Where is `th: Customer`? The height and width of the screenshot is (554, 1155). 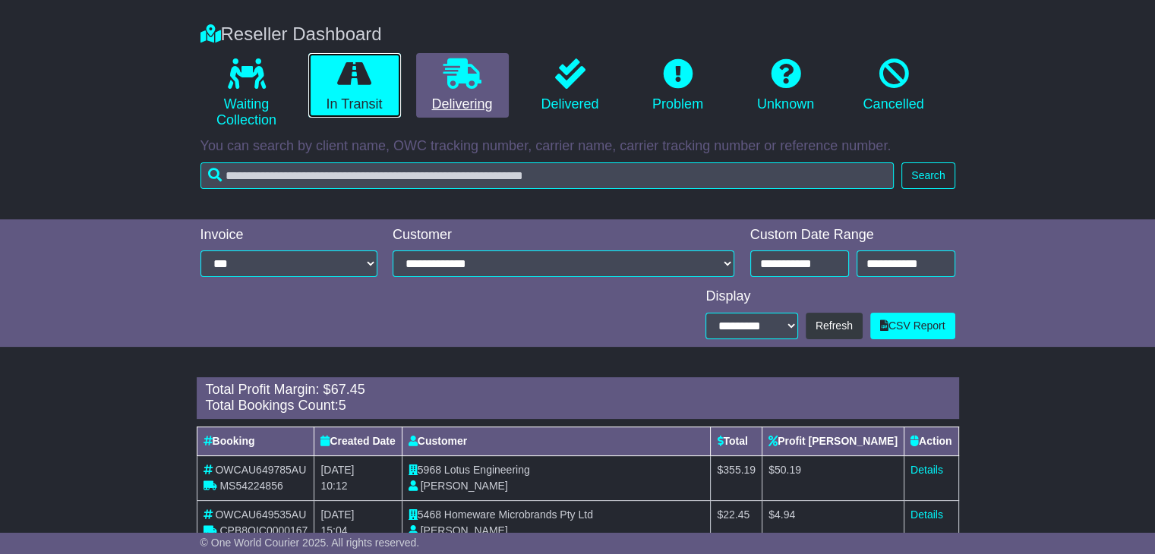
th: Customer is located at coordinates (556, 441).